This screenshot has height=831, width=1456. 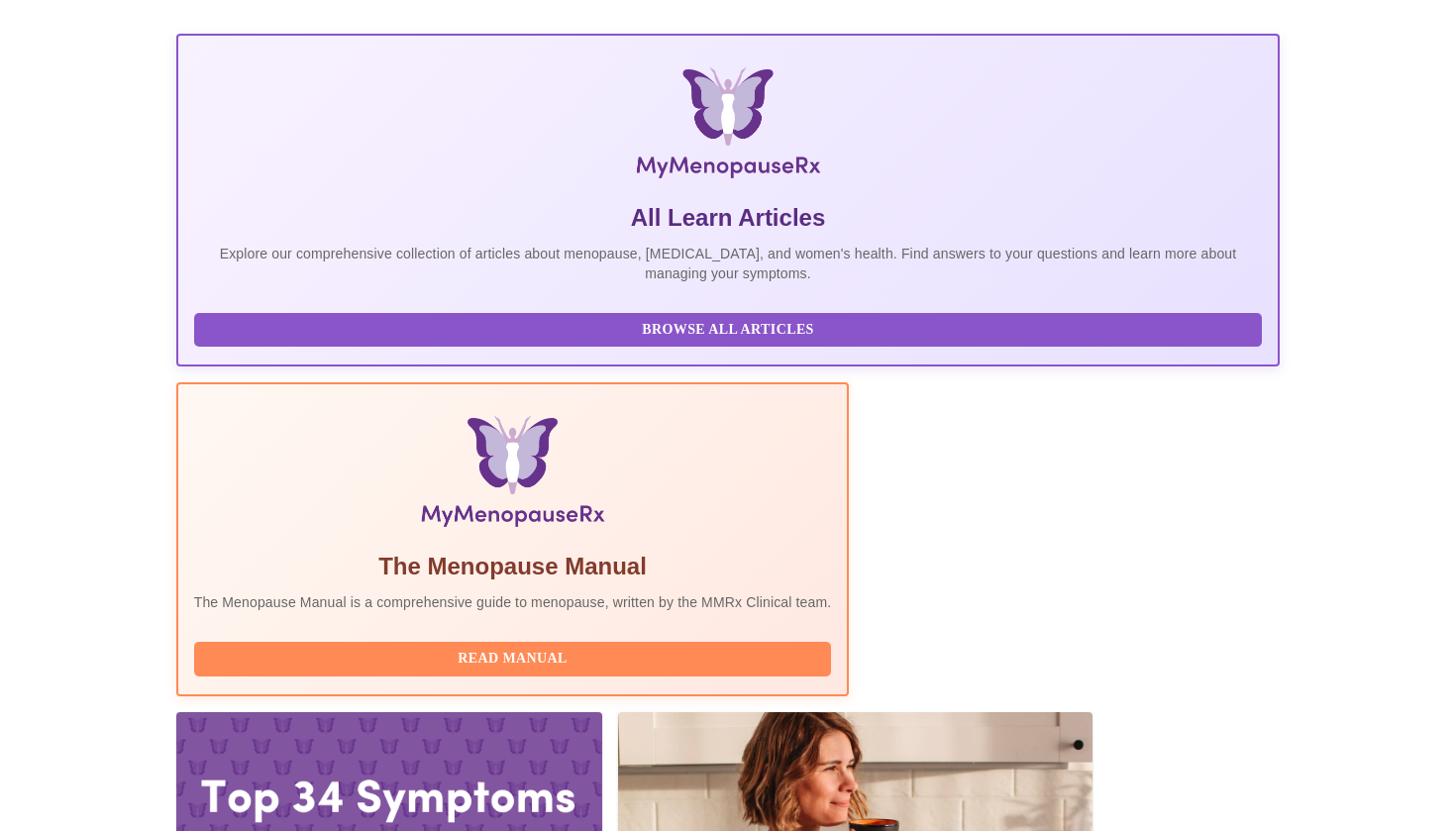 What do you see at coordinates (513, 602) in the screenshot?
I see `p: The Menopause Manual is a comprehensive guide to menopause, written by the MMRx Clinical team.` at bounding box center [513, 602].